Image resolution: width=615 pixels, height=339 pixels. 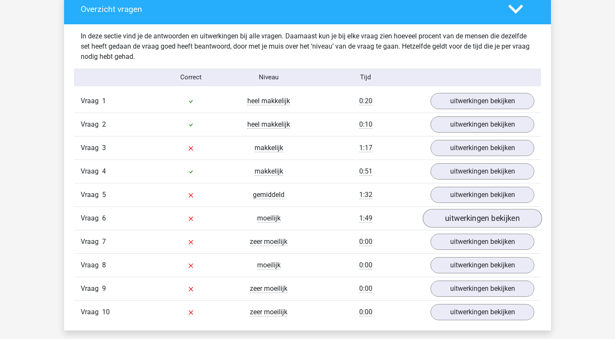 I want to click on span: 7, so click(x=104, y=242).